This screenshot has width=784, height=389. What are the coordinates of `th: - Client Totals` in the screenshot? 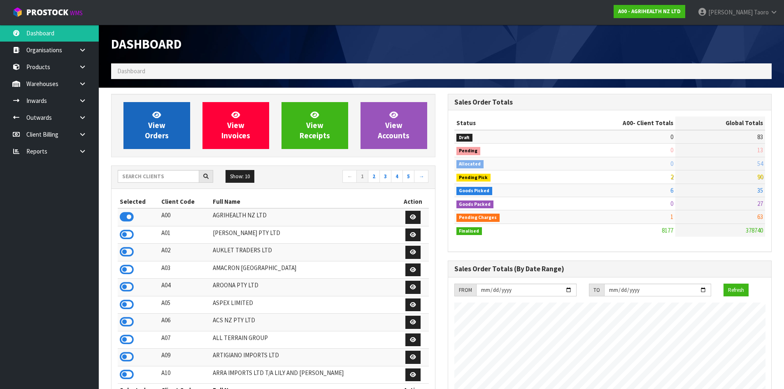 It's located at (616, 123).